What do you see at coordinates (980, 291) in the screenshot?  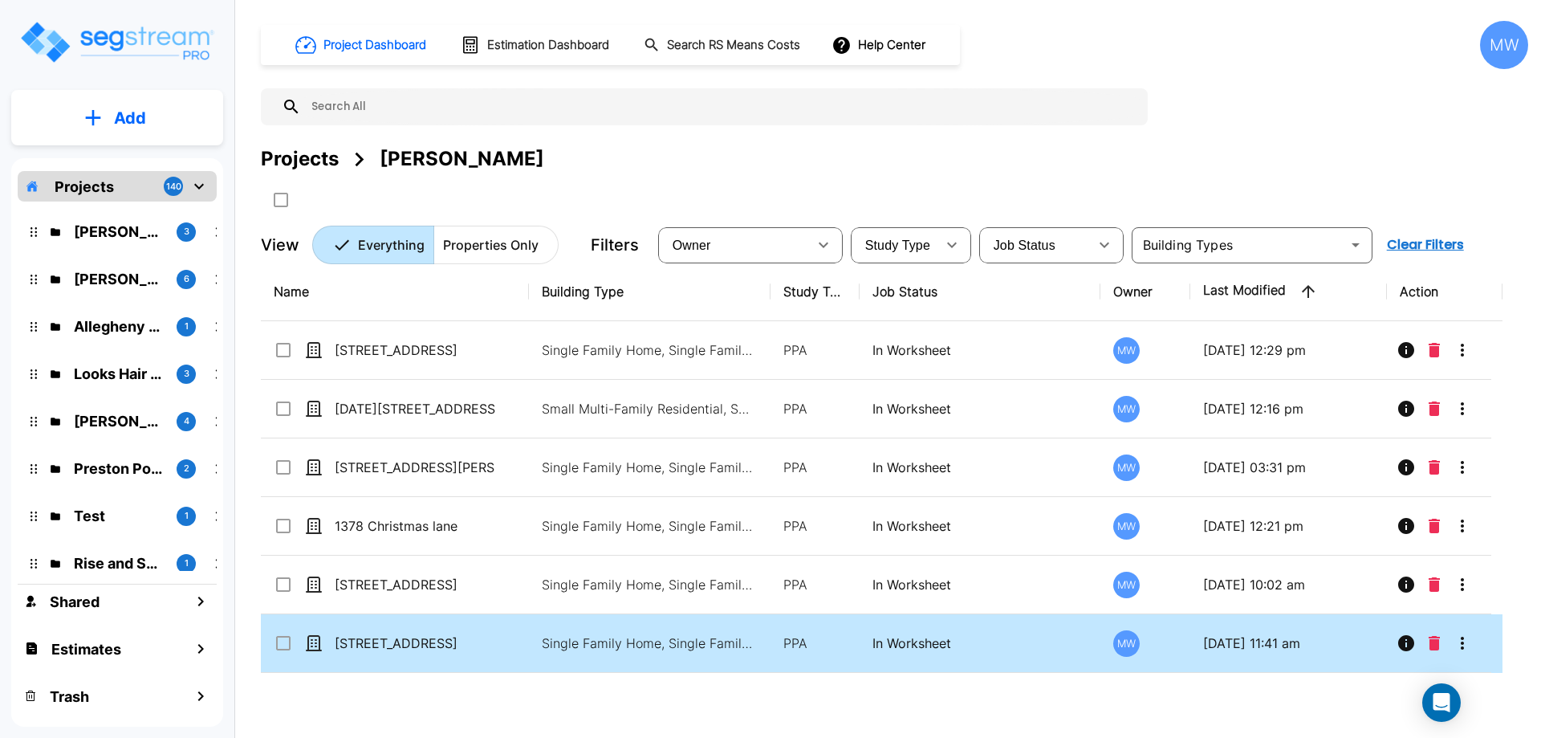 I see `th: Job Status` at bounding box center [980, 291].